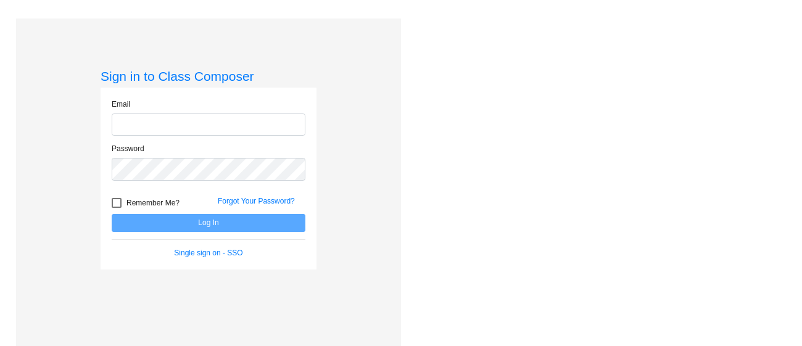 The height and width of the screenshot is (346, 802). I want to click on h3: Sign in to Class Composer, so click(209, 76).